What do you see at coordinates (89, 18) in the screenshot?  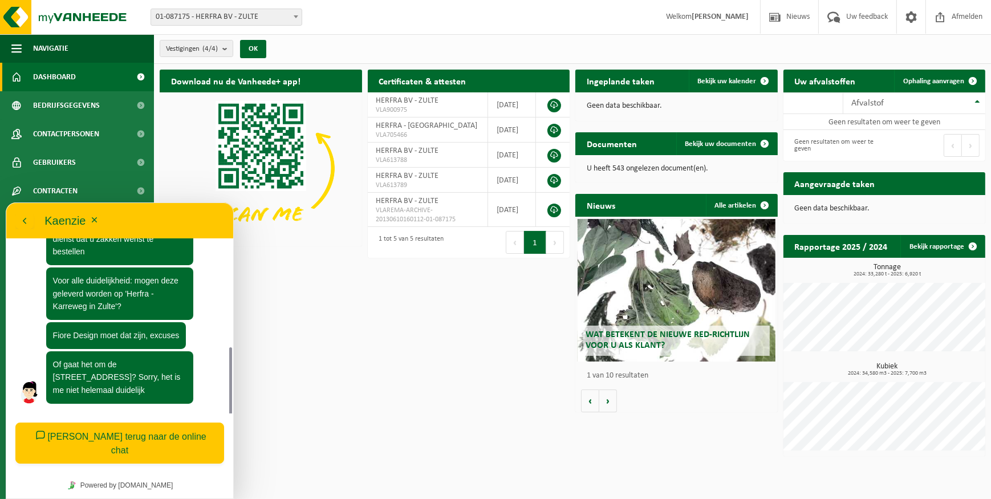 I see `div: secondary` at bounding box center [89, 18].